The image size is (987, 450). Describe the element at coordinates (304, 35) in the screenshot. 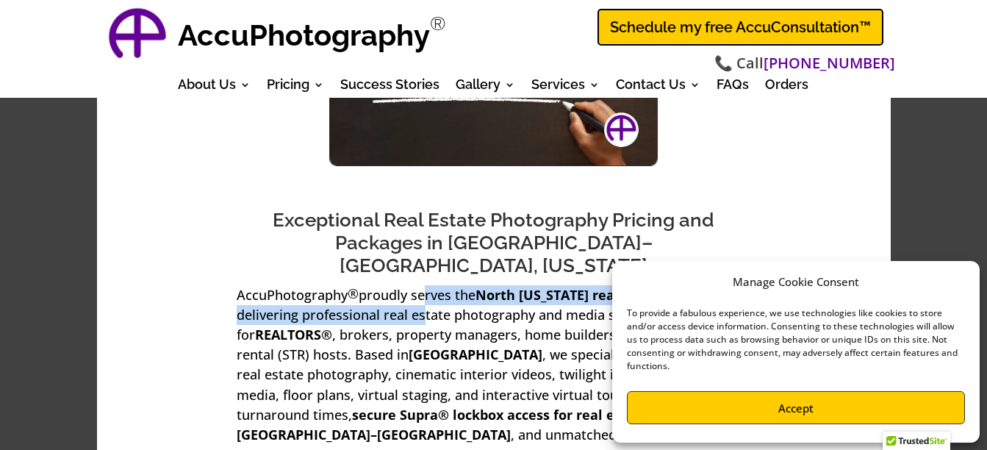

I see `strong: AccuPhotography` at that location.